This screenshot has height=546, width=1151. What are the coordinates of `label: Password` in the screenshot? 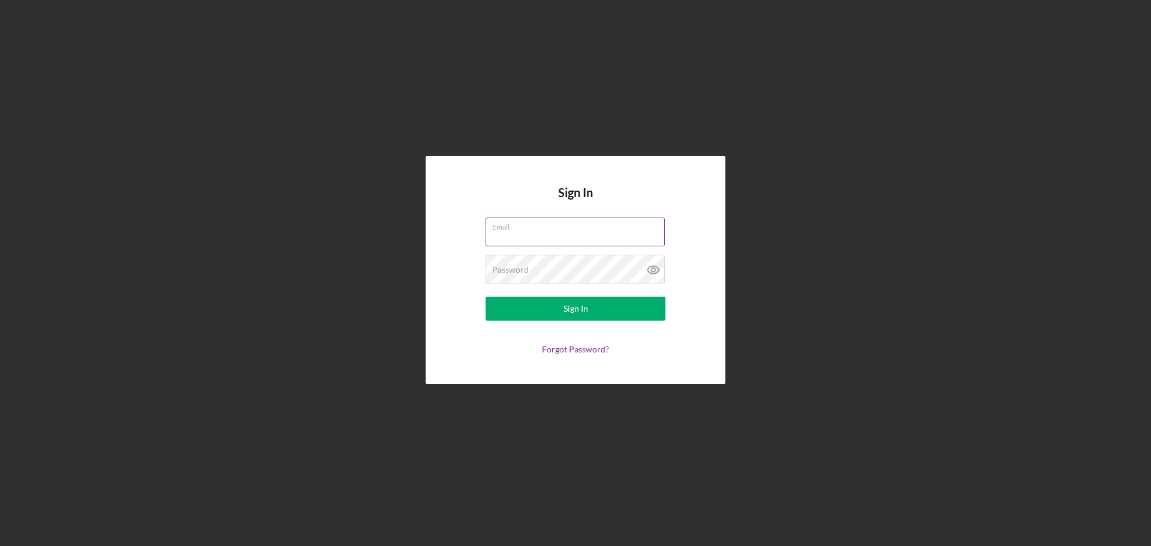 It's located at (510, 270).